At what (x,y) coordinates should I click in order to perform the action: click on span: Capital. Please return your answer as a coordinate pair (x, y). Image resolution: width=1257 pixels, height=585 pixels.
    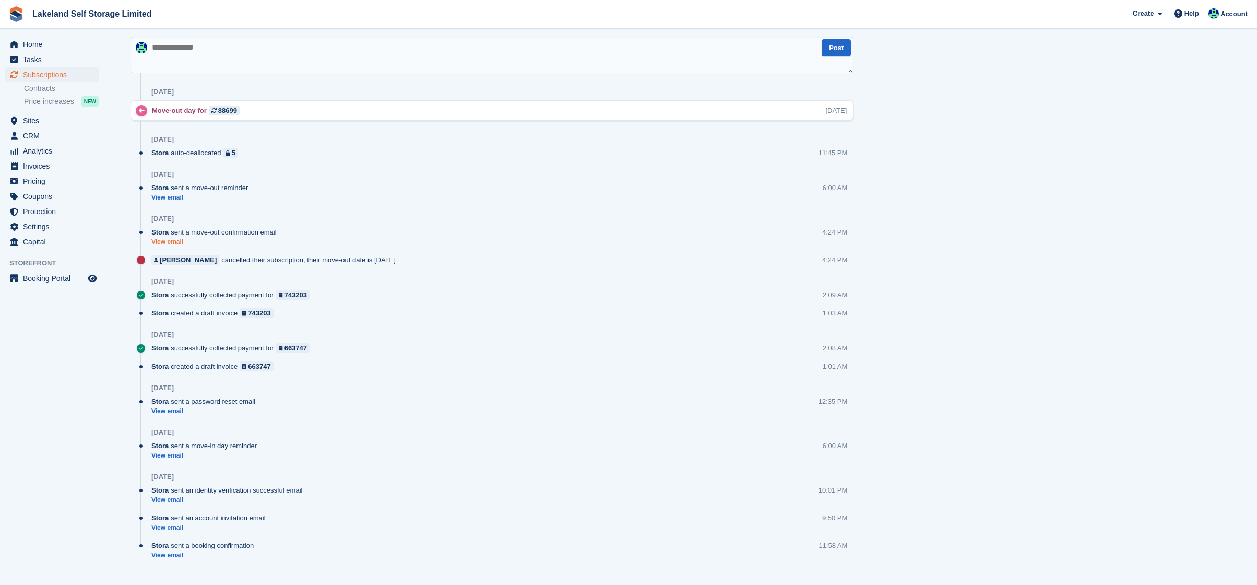
    Looking at the image, I should click on (54, 242).